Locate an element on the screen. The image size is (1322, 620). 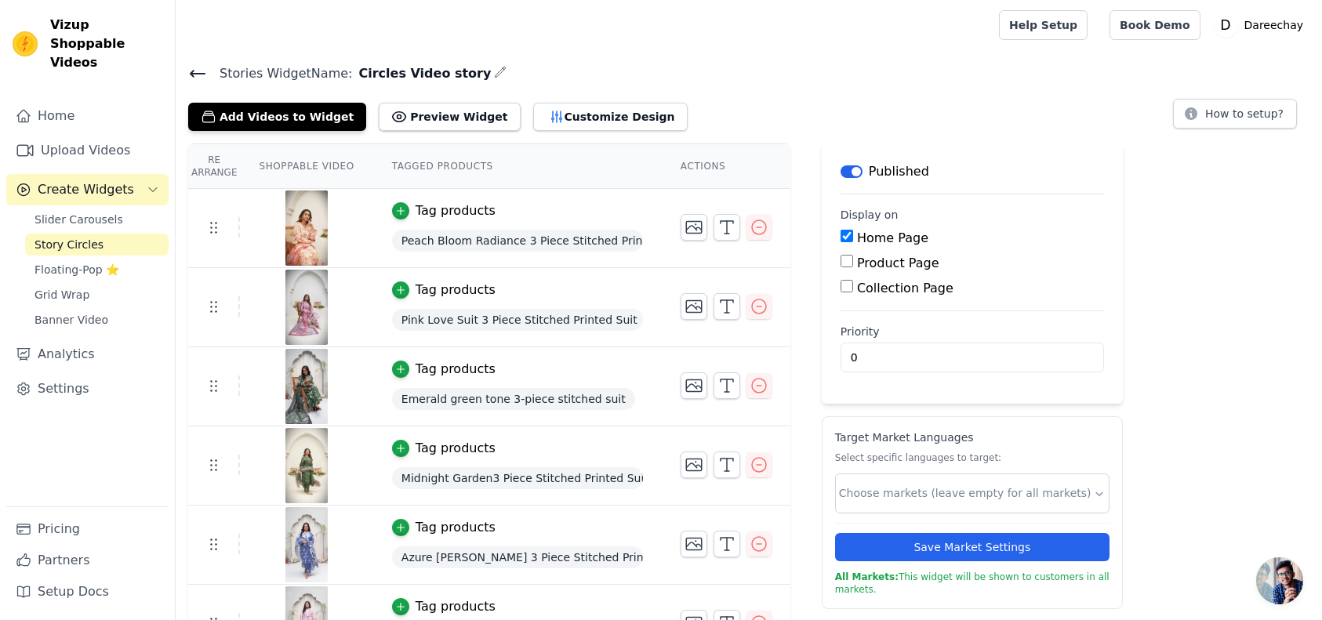
p: Target Market Languages is located at coordinates (972, 437).